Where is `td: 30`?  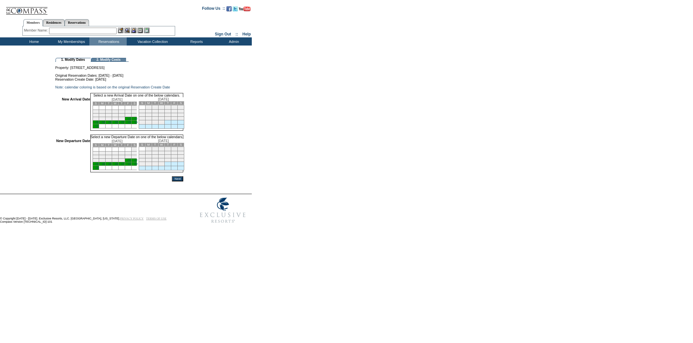 td: 30 is located at coordinates (155, 164).